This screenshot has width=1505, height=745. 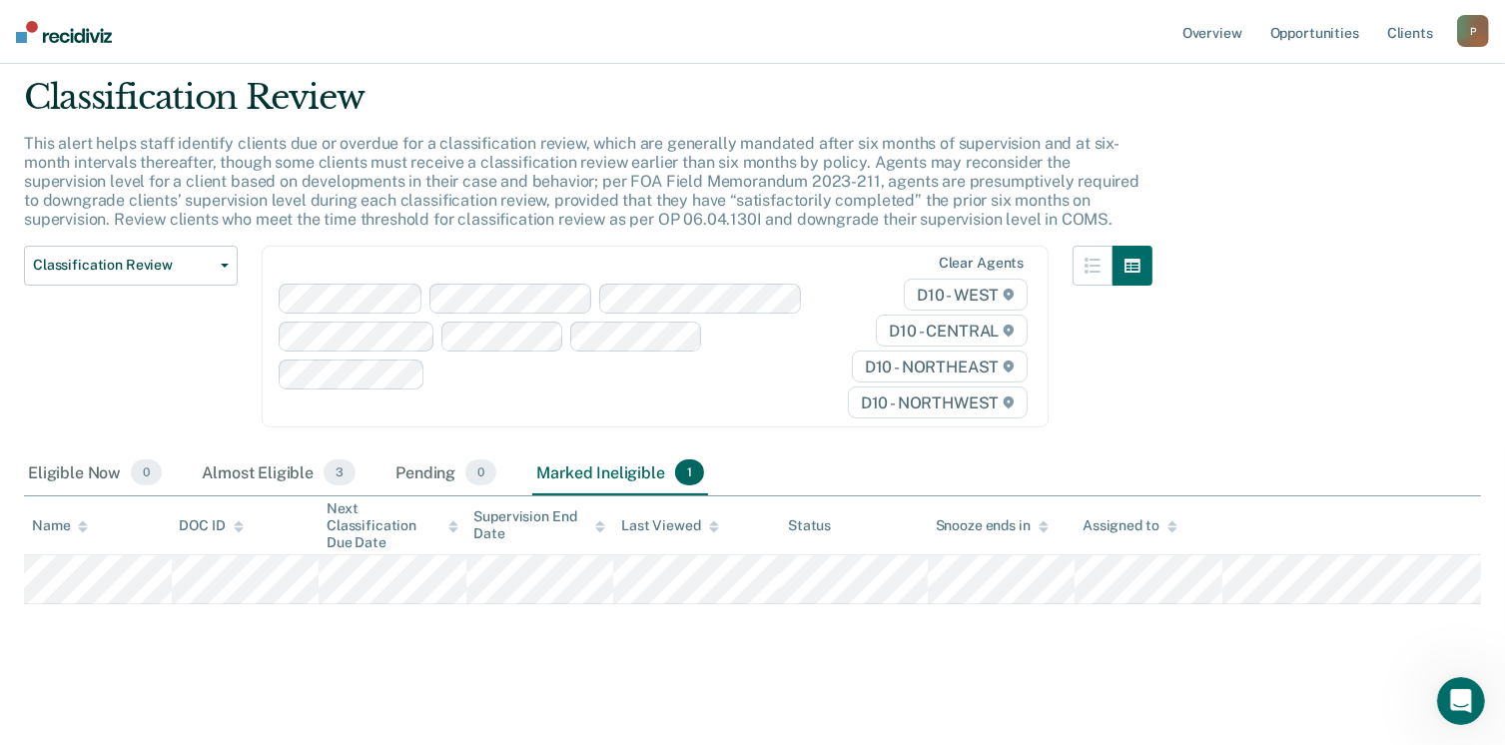 I want to click on div: Snooze ends in, so click(x=992, y=525).